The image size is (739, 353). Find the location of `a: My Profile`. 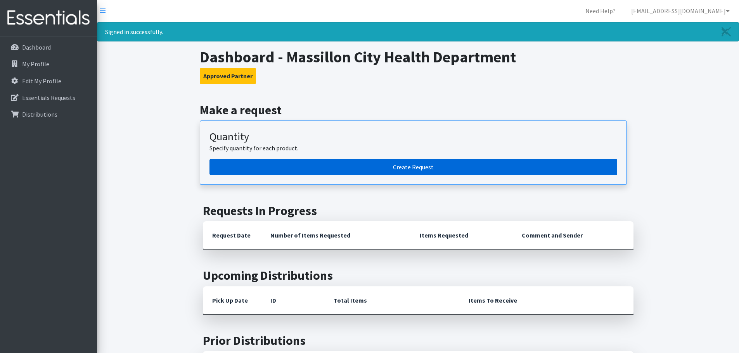

a: My Profile is located at coordinates (48, 64).